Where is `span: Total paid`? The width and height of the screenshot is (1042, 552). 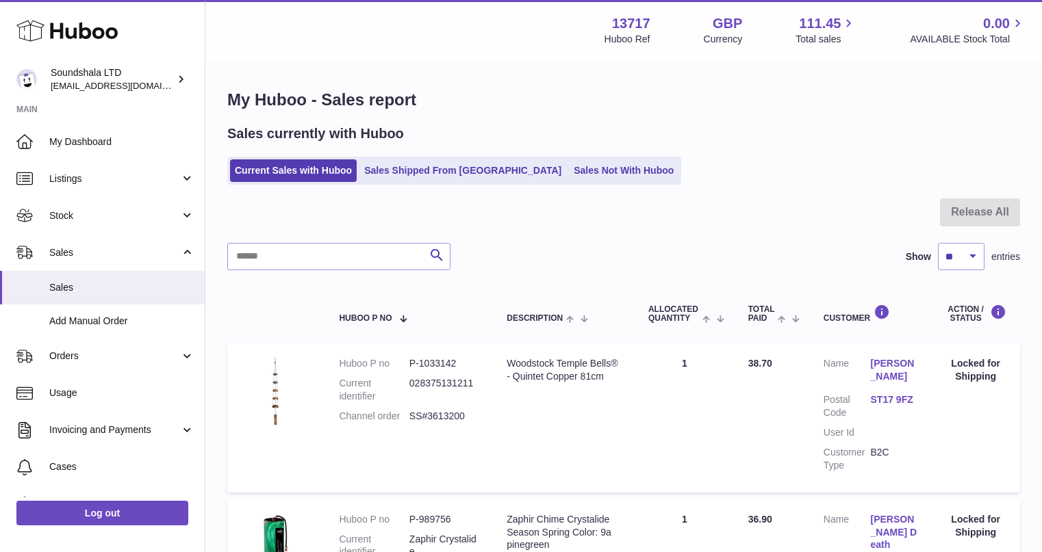
span: Total paid is located at coordinates (761, 314).